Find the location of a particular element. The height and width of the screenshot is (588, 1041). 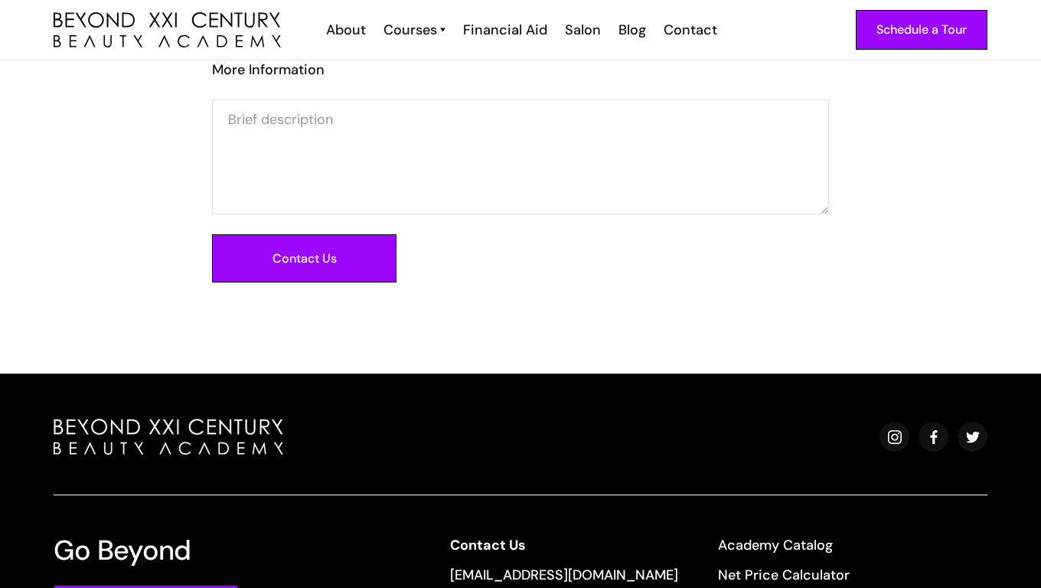

a: home is located at coordinates (167, 30).